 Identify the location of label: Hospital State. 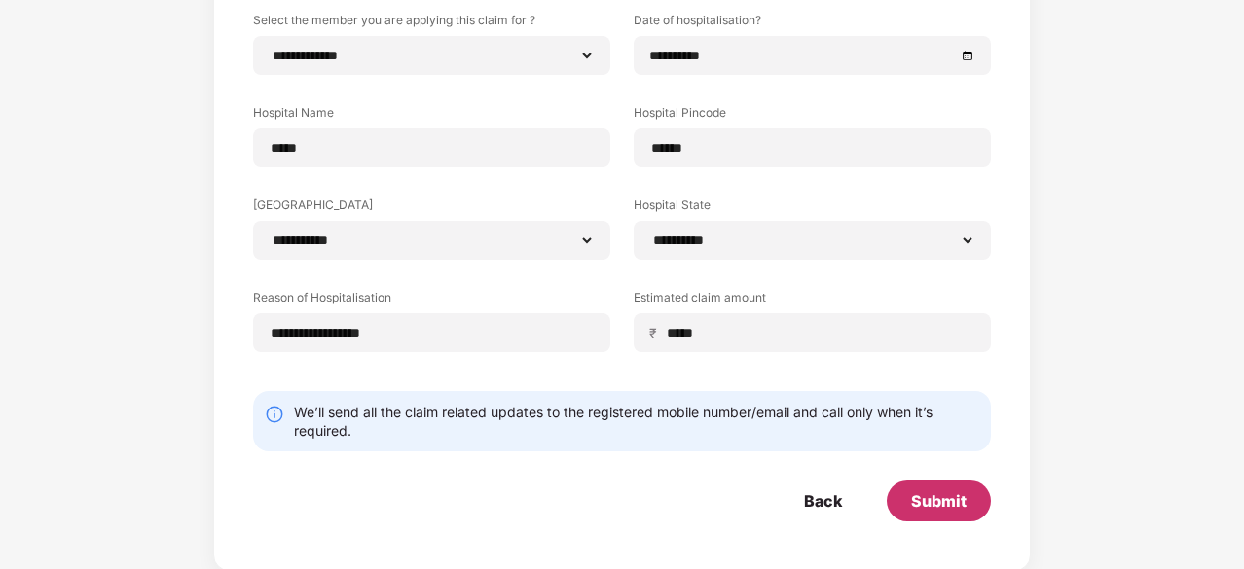
(812, 208).